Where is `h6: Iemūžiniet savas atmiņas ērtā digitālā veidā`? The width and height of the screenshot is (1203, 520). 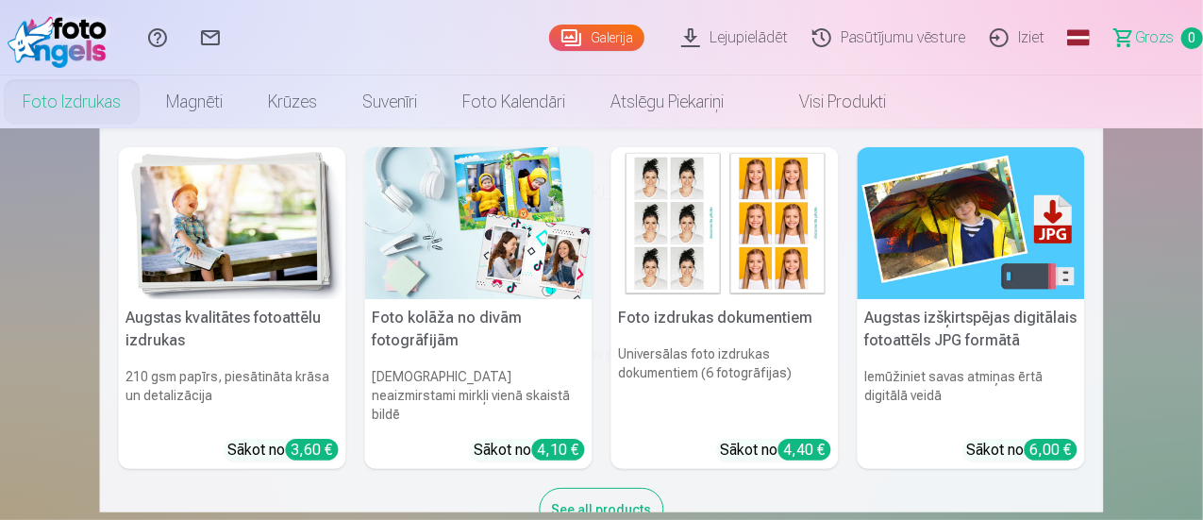
h6: Iemūžiniet savas atmiņas ērtā digitālā veidā is located at coordinates (971, 395).